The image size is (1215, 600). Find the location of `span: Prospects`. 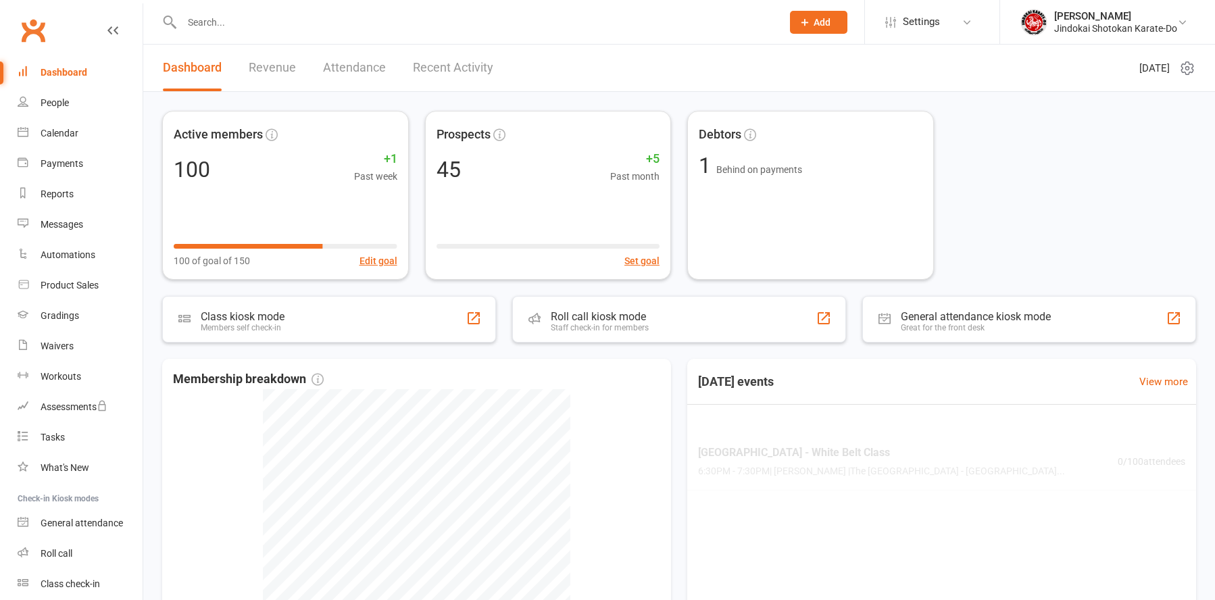

span: Prospects is located at coordinates (463, 134).